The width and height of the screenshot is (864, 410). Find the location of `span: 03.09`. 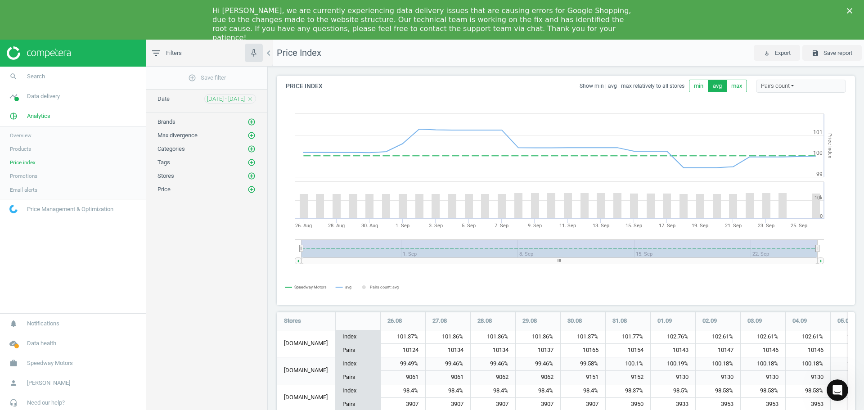

span: 03.09 is located at coordinates (755, 321).